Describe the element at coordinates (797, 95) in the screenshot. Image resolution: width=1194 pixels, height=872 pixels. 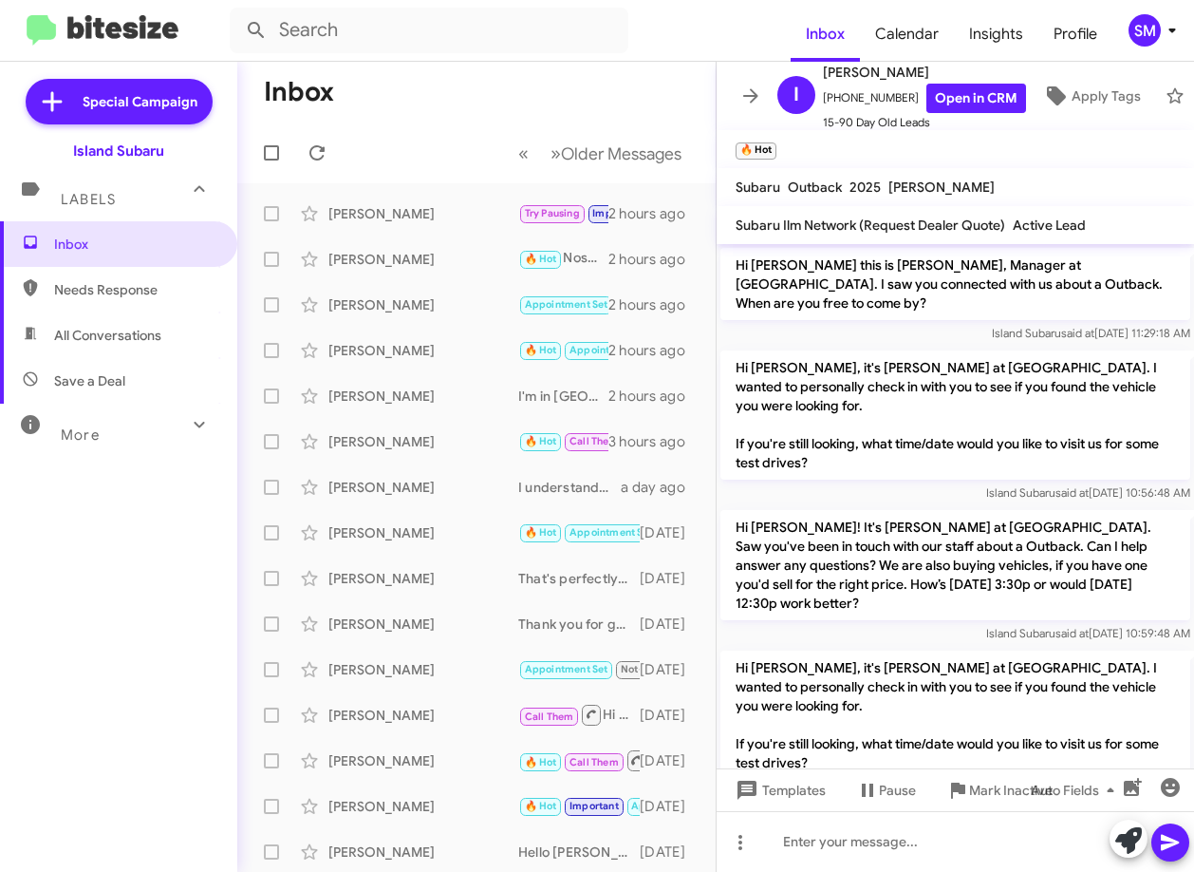
I see `span: I` at that location.